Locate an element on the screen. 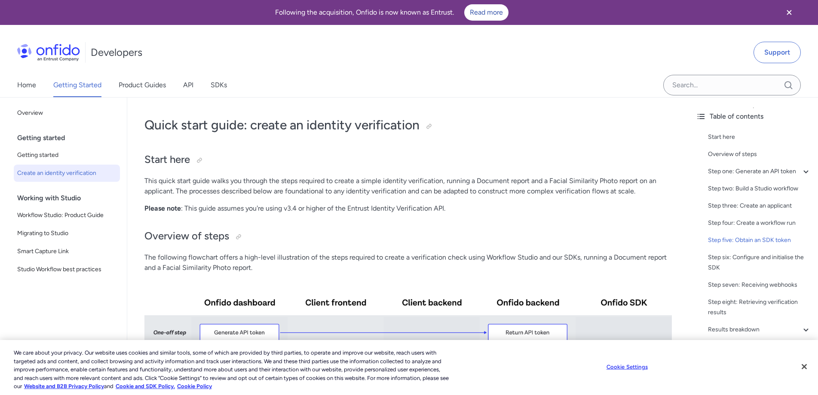 This screenshot has height=395, width=818. p: The following flowchart offers a high-level illustration of the steps required to create a verifi... is located at coordinates (408, 263).